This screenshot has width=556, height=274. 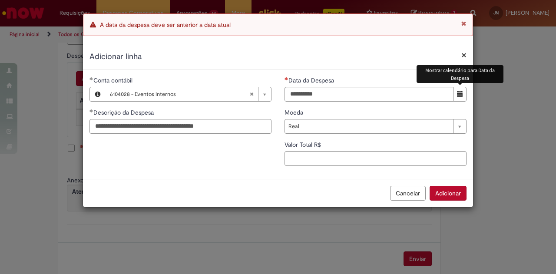 What do you see at coordinates (312, 80) in the screenshot?
I see `span: Data da Despesa` at bounding box center [312, 80].